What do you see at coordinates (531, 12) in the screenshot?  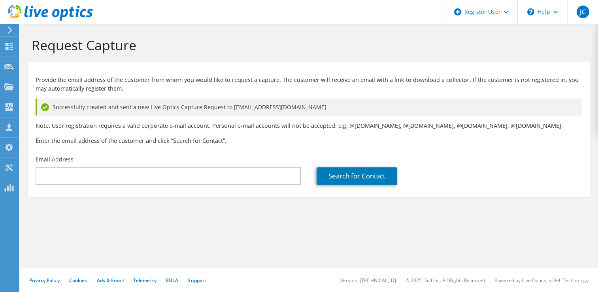 I see `svg: \n` at bounding box center [531, 12].